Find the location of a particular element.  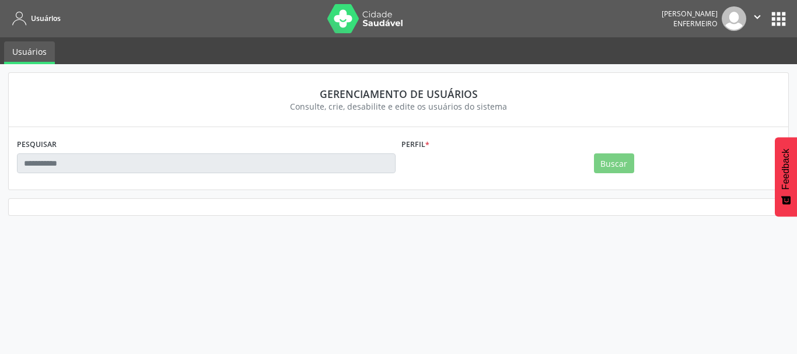

div: Gerenciamento de usuários is located at coordinates (398, 94).